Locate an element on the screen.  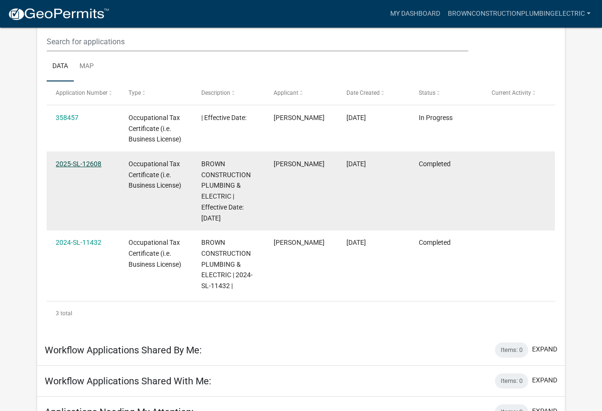
span: Current Activity is located at coordinates (511, 93).